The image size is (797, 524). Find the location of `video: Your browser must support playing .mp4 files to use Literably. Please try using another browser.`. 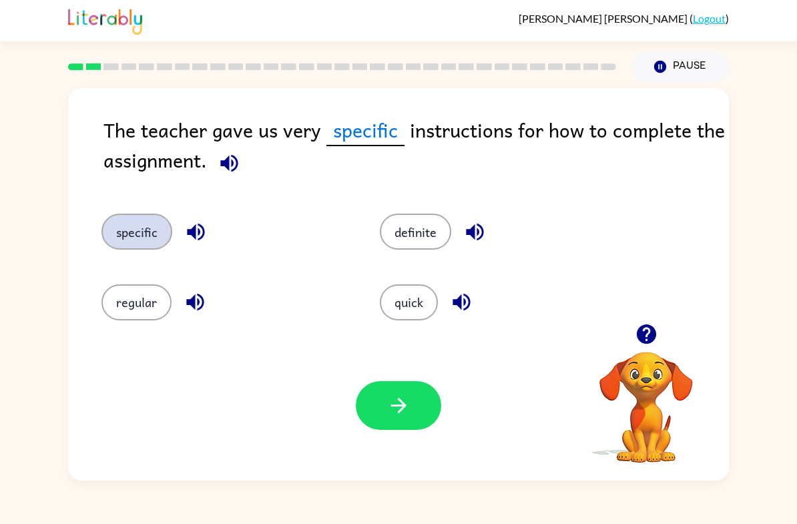

video: Your browser must support playing .mp4 files to use Literably. Please try using another browser. is located at coordinates (646, 398).